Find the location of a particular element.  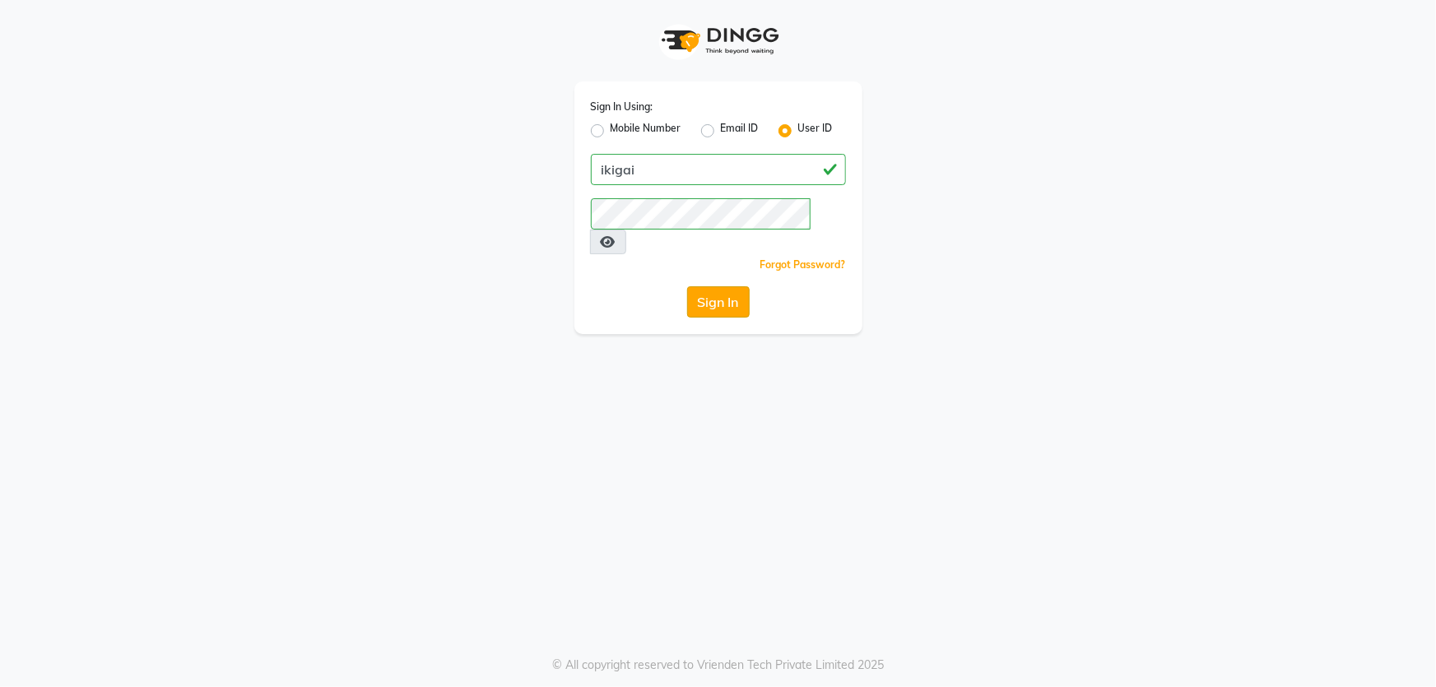

img: logo1.svg is located at coordinates (718, 40).